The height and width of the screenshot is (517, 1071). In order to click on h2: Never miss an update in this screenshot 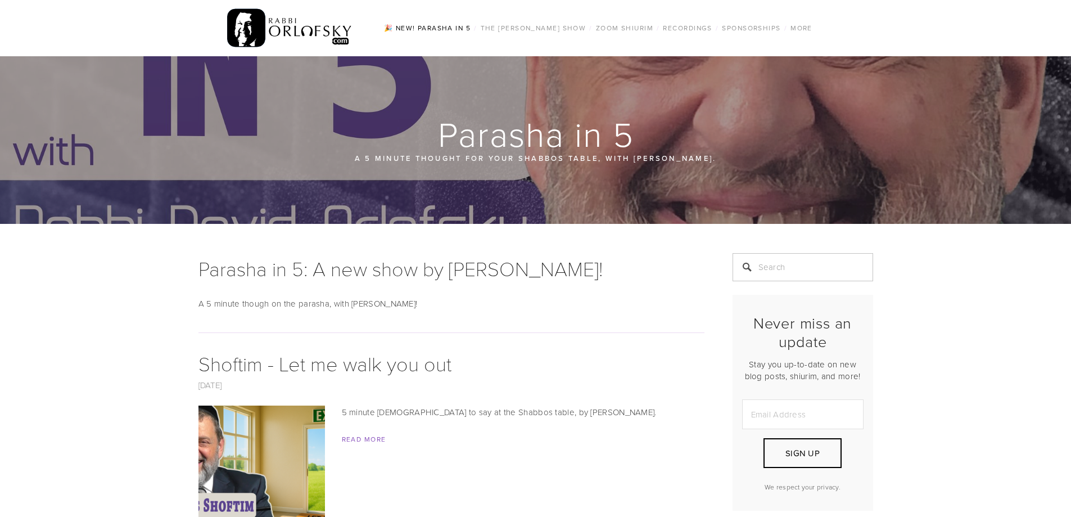, I will do `click(803, 332)`.